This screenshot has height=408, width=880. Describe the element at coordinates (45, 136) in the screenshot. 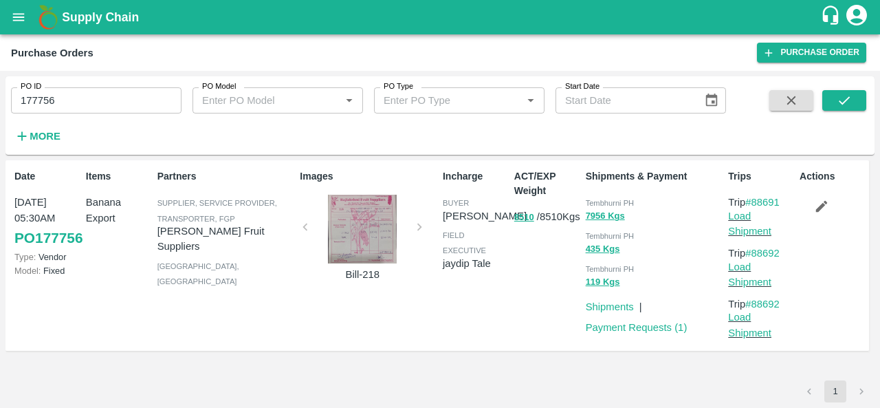

I see `strong: More` at that location.